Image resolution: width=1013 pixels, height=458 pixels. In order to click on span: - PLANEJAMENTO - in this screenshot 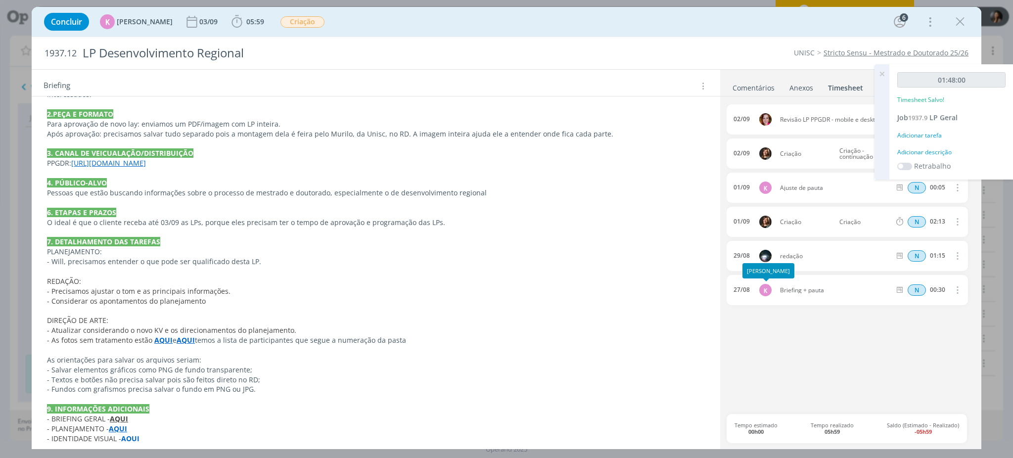, I will do `click(78, 428)`.